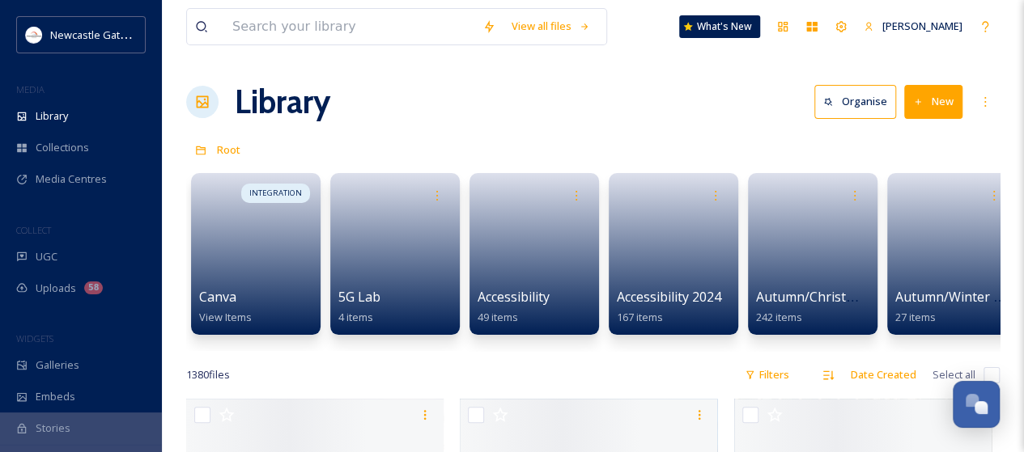  Describe the element at coordinates (52, 116) in the screenshot. I see `span: Library` at that location.